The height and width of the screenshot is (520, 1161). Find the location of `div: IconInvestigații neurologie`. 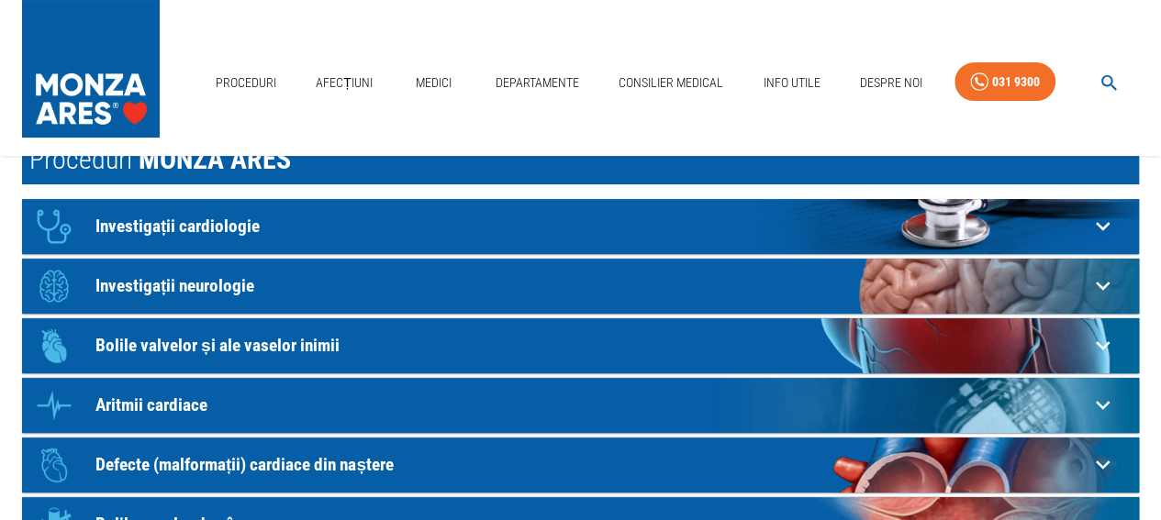

div: IconInvestigații neurologie is located at coordinates (580, 286).